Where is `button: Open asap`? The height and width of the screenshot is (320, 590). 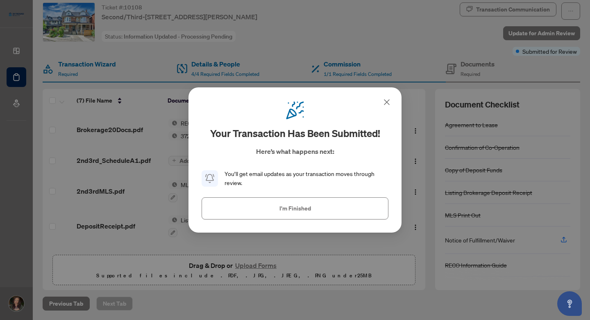
button: Open asap is located at coordinates (570, 303).